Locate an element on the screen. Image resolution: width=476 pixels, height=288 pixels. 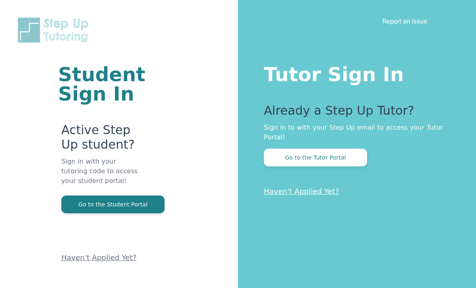
a: Report an Issue is located at coordinates (405, 21).